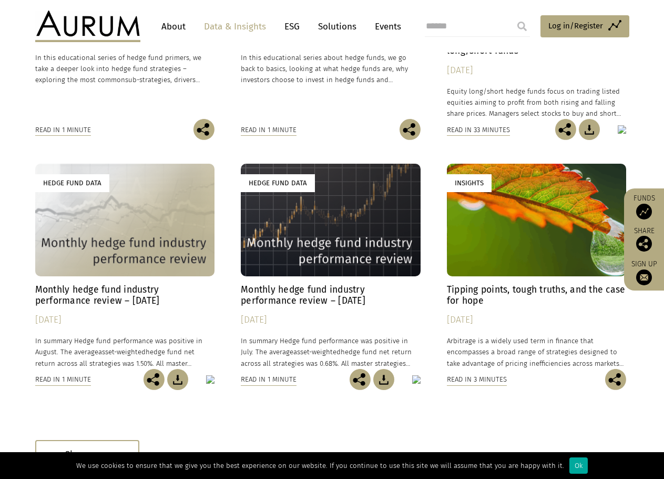  What do you see at coordinates (537, 351) in the screenshot?
I see `p: Arbitrage is a widely used term in finance that encompasses a broad range of strategies designed ...` at bounding box center [537, 351].